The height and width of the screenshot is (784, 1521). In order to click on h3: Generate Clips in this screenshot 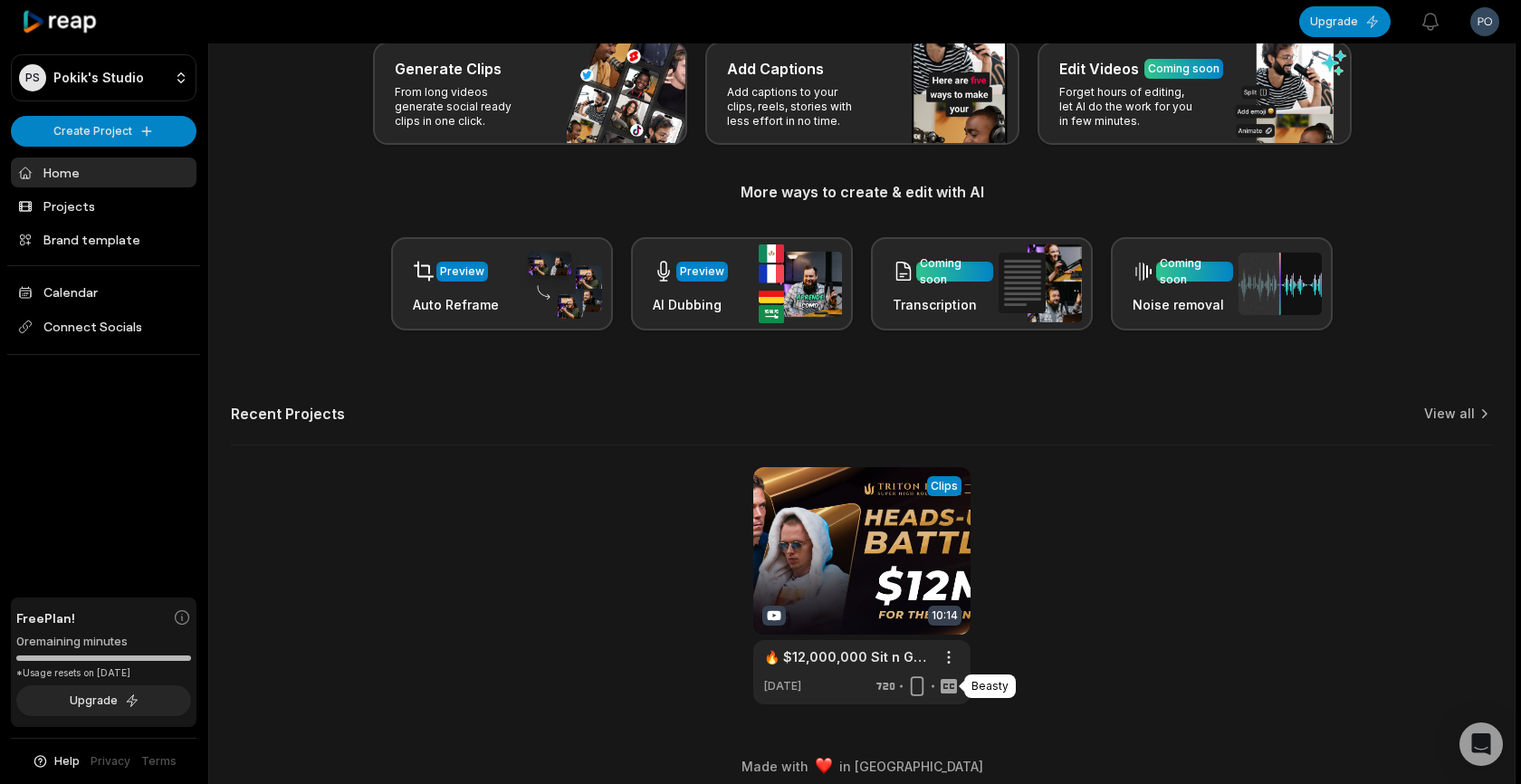, I will do `click(448, 69)`.